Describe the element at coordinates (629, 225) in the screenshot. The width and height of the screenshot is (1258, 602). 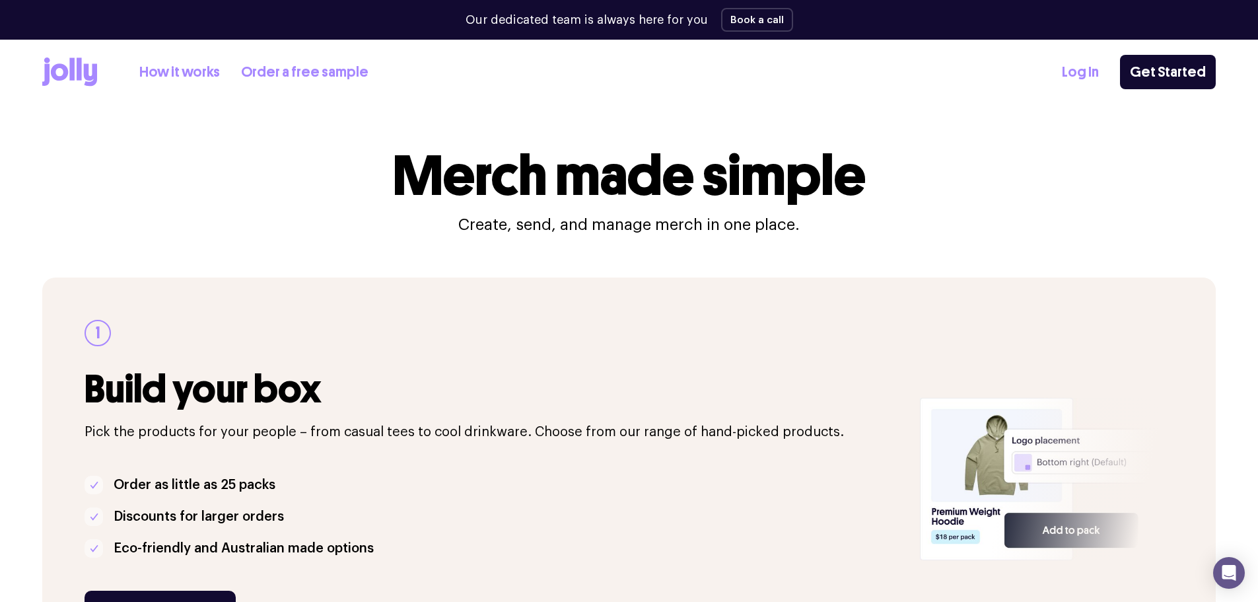
I see `p: Create, send, and manage merch in one place.` at that location.